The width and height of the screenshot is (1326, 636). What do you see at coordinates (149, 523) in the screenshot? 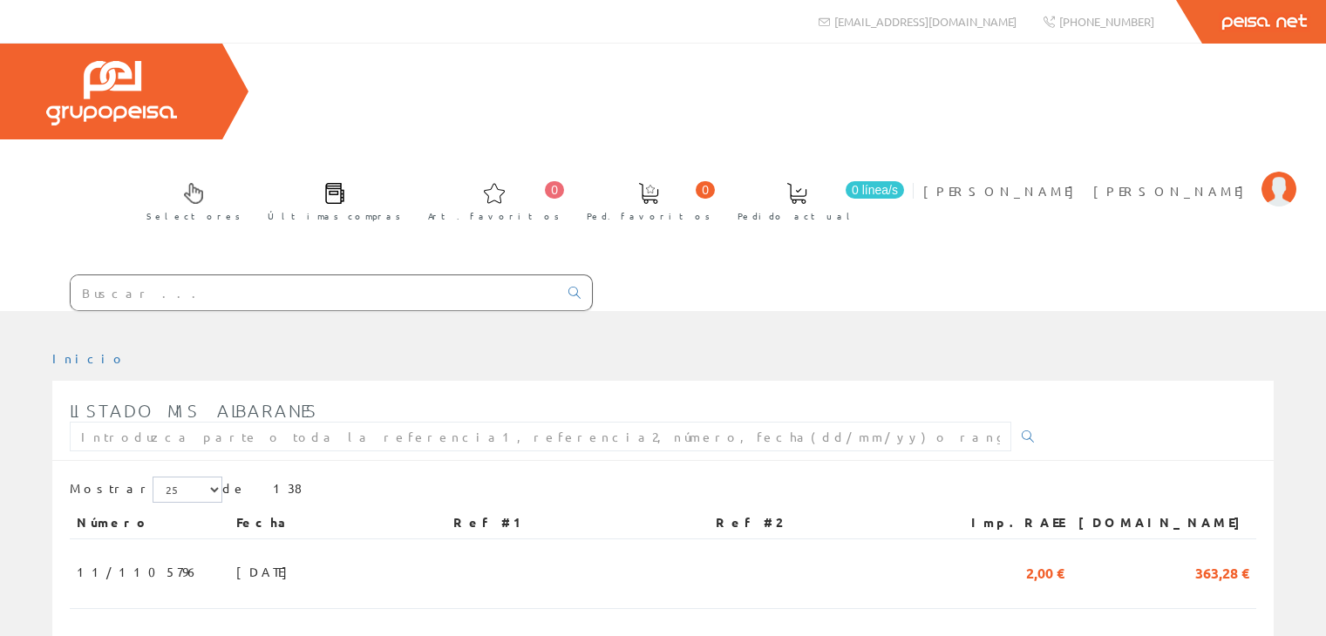
I see `th: Número` at bounding box center [149, 523].